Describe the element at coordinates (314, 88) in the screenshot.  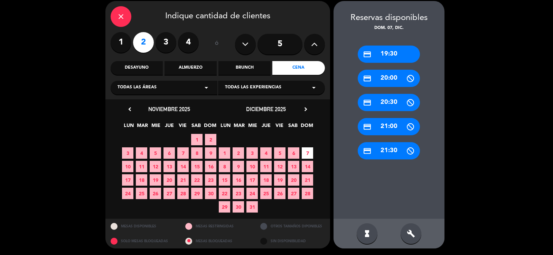
I see `i: arrow_drop_down` at that location.